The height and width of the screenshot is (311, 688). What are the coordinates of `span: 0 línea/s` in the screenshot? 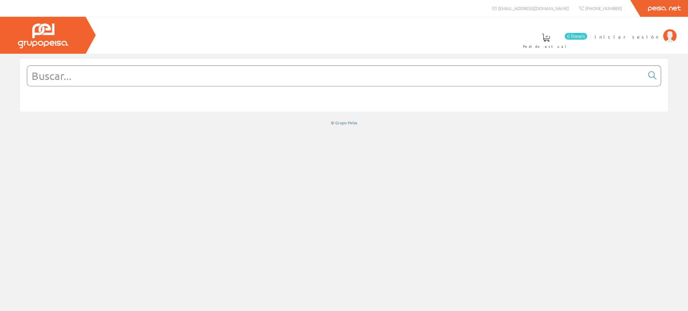 It's located at (576, 36).